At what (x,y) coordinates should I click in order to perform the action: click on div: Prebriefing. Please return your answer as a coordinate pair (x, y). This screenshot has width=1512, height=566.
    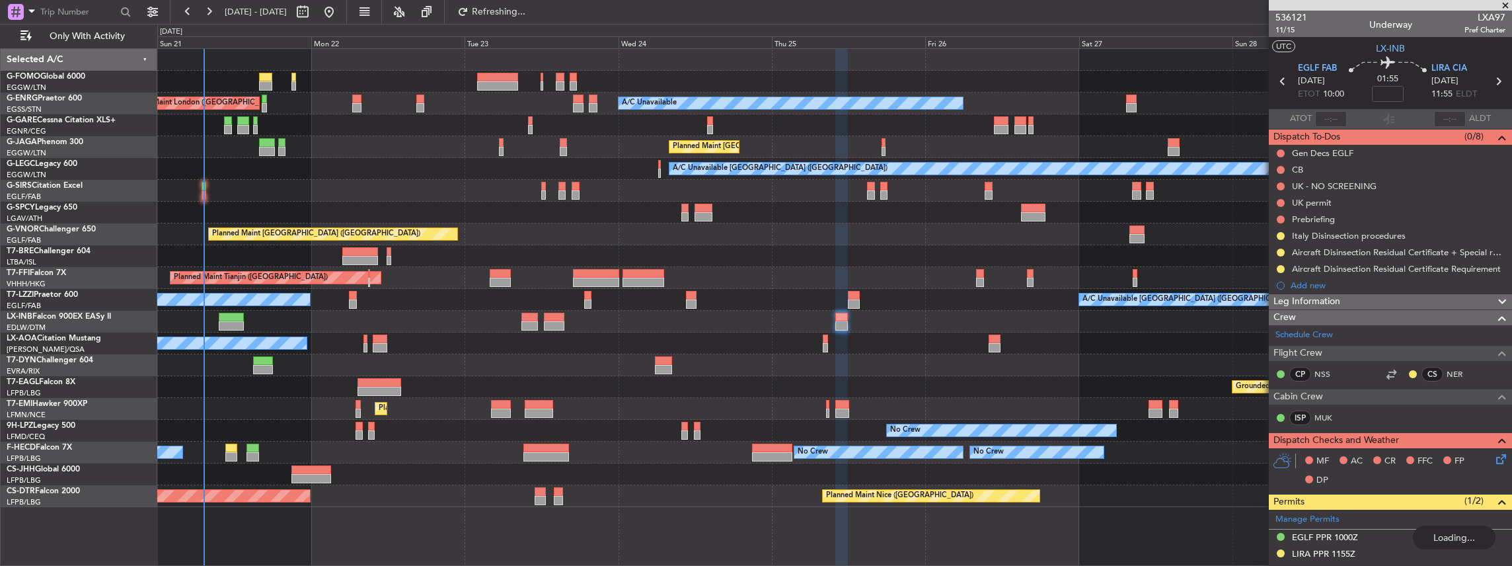
    Looking at the image, I should click on (1313, 219).